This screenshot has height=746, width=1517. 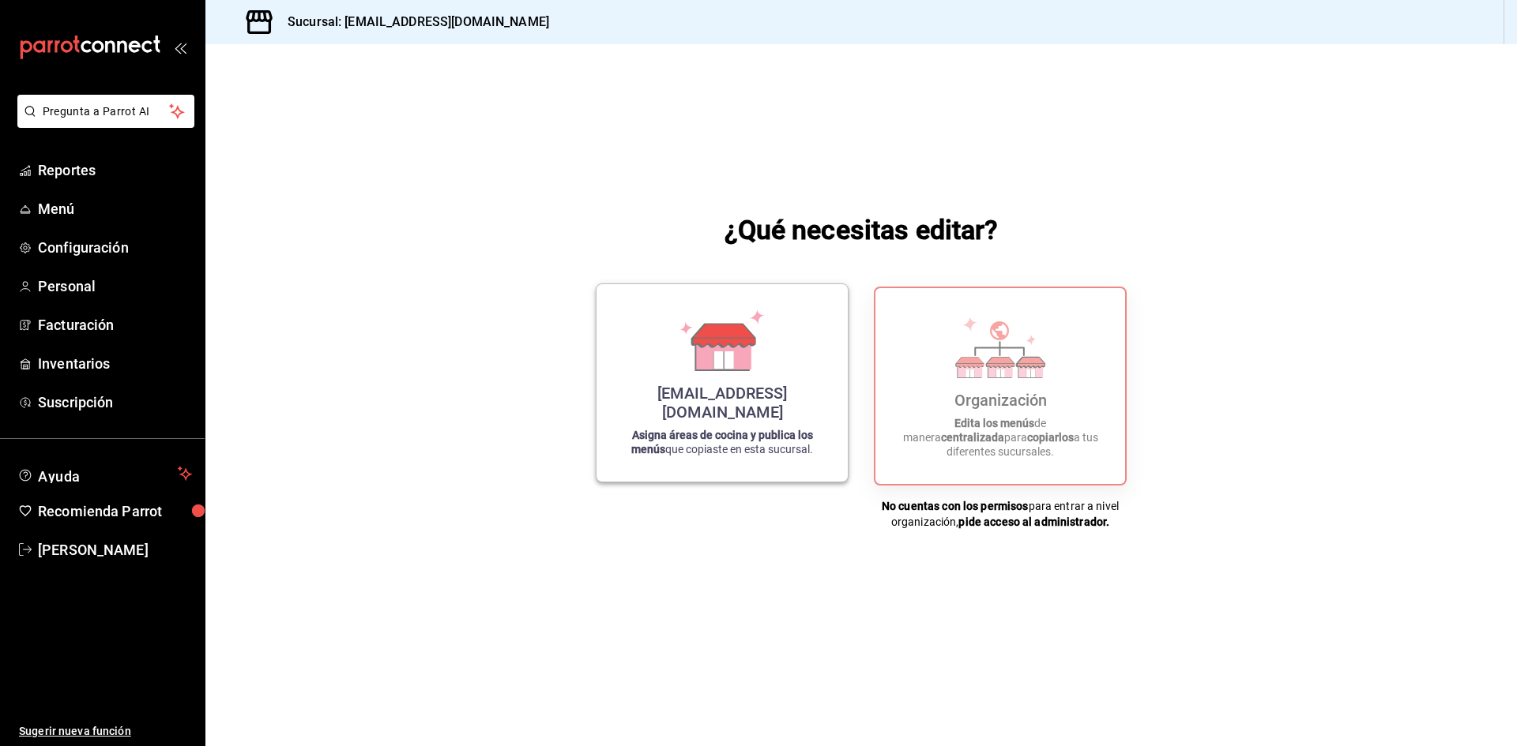 What do you see at coordinates (722, 442) in the screenshot?
I see `p: que copiaste en esta sucursal.` at bounding box center [722, 442].